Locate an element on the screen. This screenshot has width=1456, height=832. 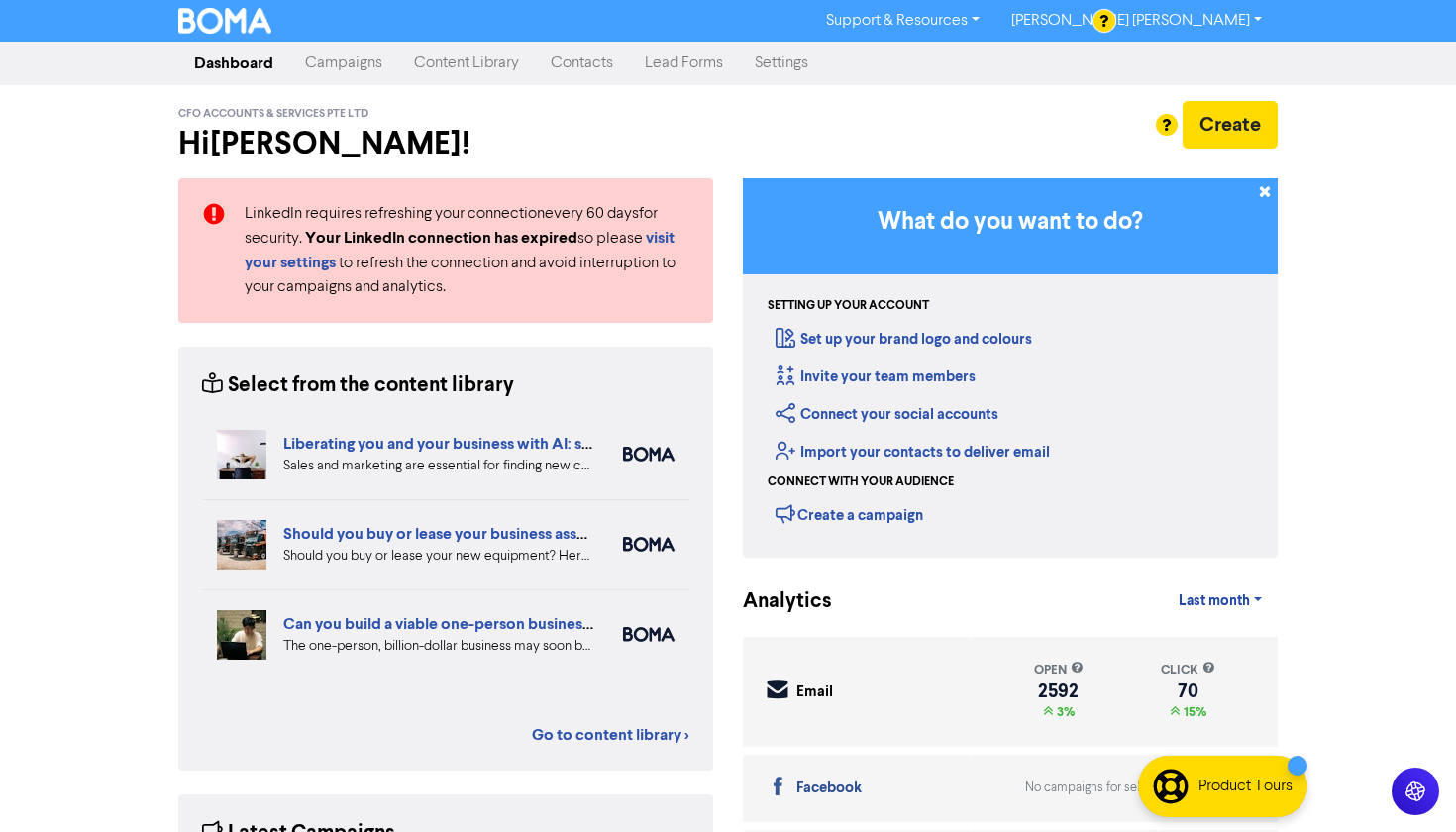
img: boma_accounting is located at coordinates (649, 544).